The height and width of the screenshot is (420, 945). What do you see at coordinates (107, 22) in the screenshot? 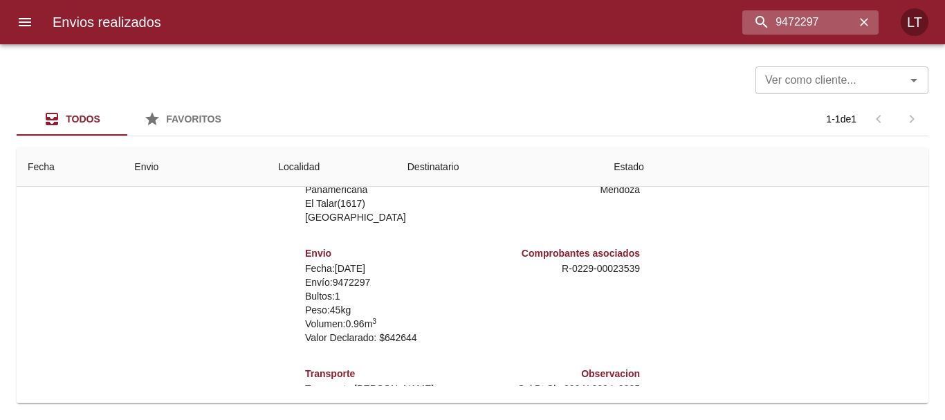
I see `h6: Envios realizados` at bounding box center [107, 22].